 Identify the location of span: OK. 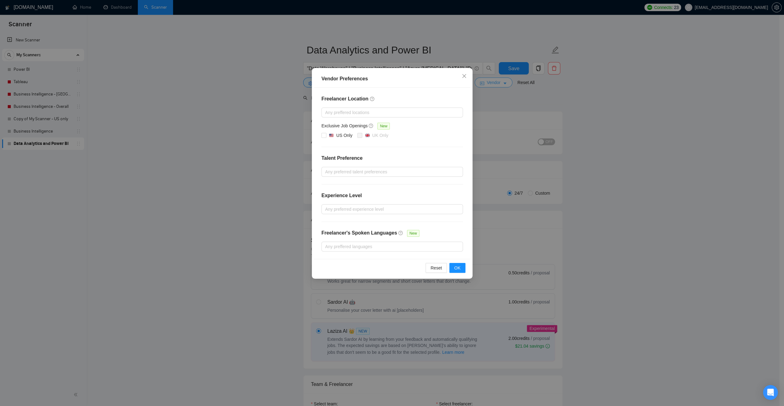
(457, 268).